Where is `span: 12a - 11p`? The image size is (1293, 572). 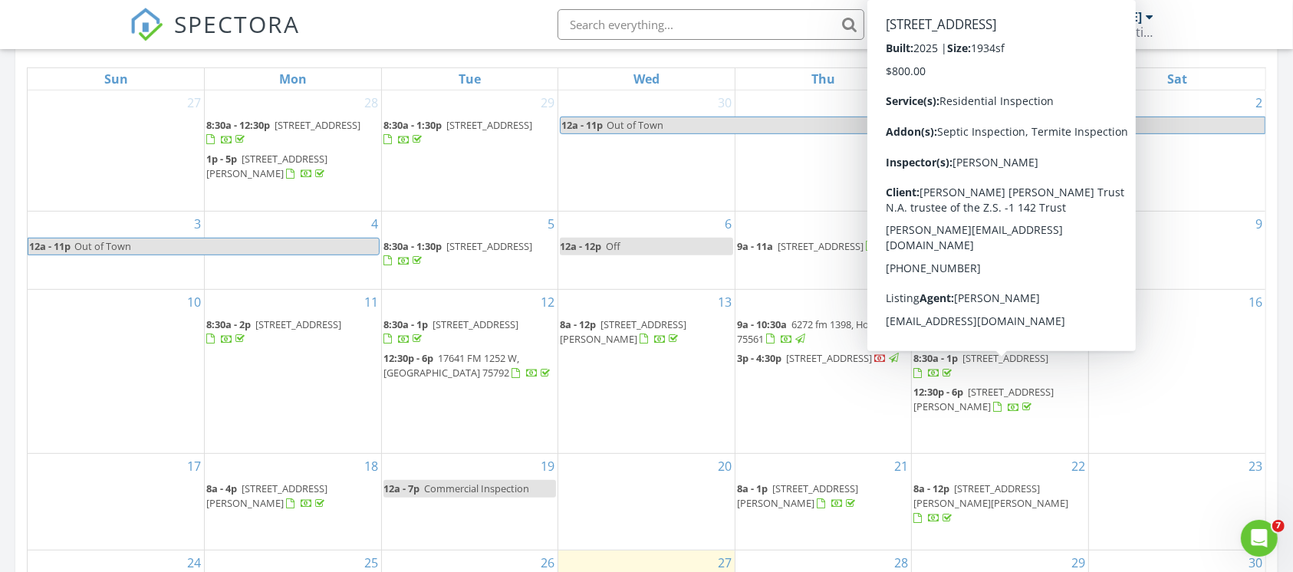
span: 12a - 11p is located at coordinates (582, 125).